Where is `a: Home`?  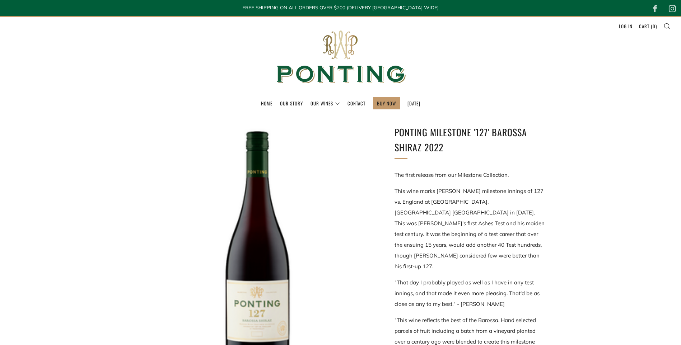 a: Home is located at coordinates (267, 103).